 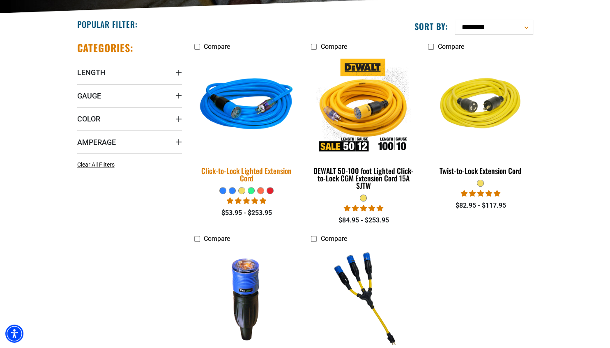 What do you see at coordinates (246, 213) in the screenshot?
I see `div: $53.95 - $253.95` at bounding box center [246, 213].